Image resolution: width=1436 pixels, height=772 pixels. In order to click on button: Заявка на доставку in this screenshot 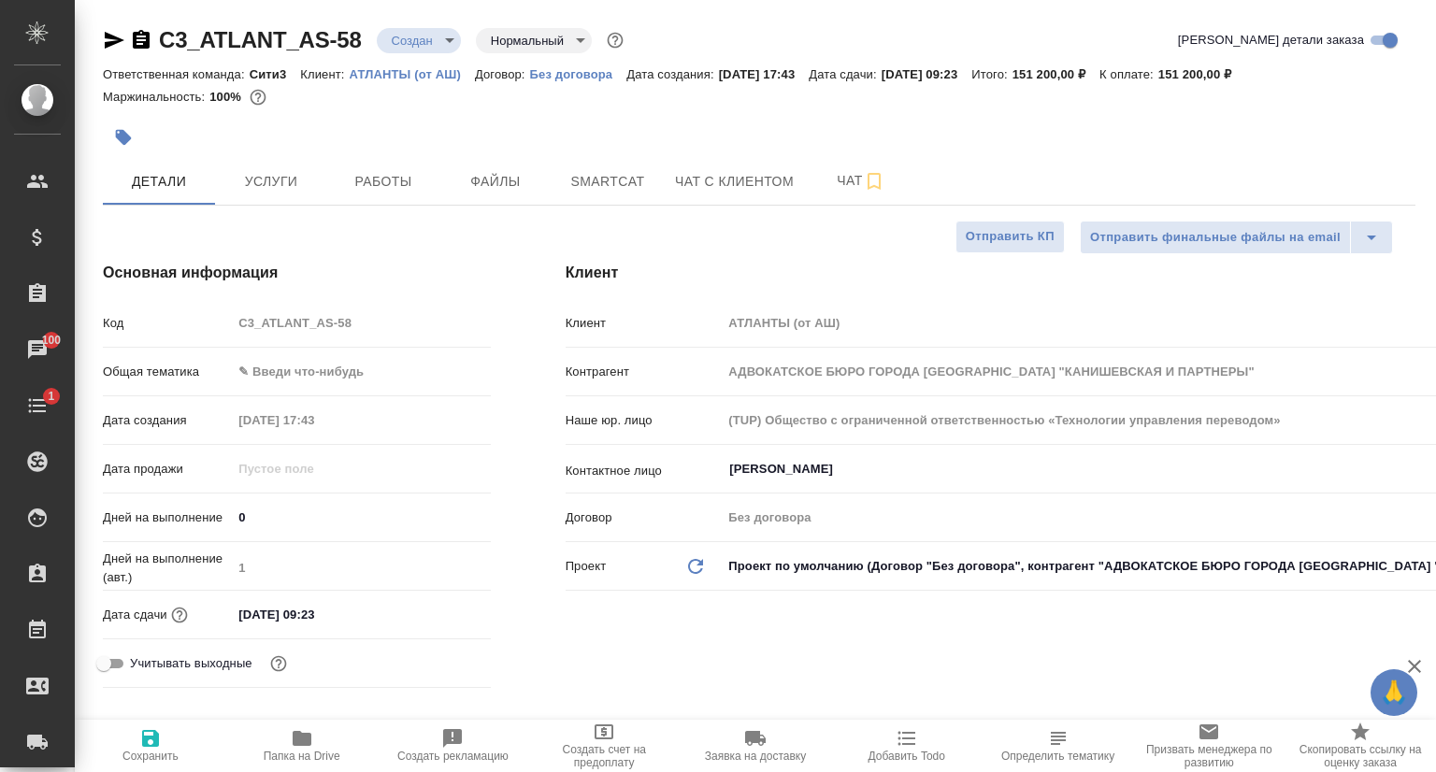, I will do `click(755, 746)`.